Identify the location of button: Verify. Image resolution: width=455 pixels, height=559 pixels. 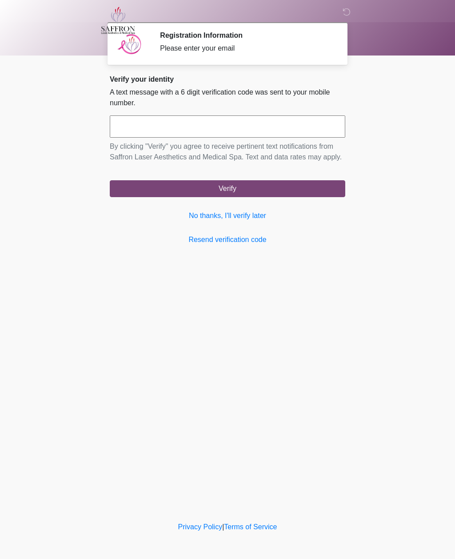
(227, 189).